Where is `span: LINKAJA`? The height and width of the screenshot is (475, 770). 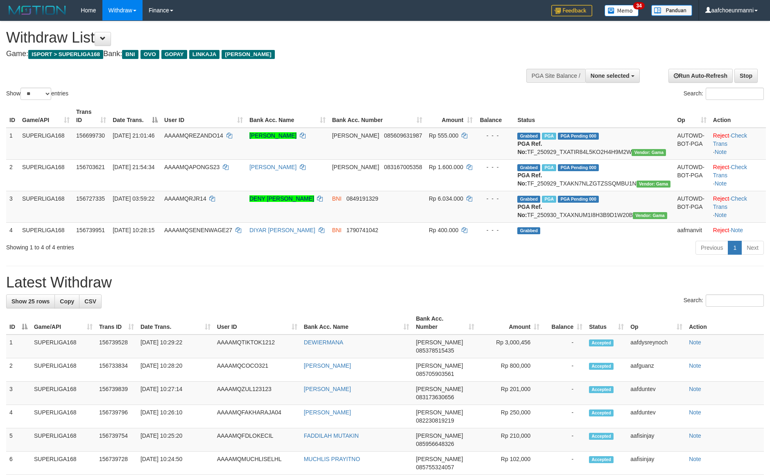 span: LINKAJA is located at coordinates (204, 54).